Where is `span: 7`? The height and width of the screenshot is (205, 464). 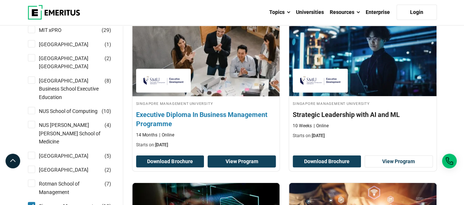 span: 7 is located at coordinates (108, 184).